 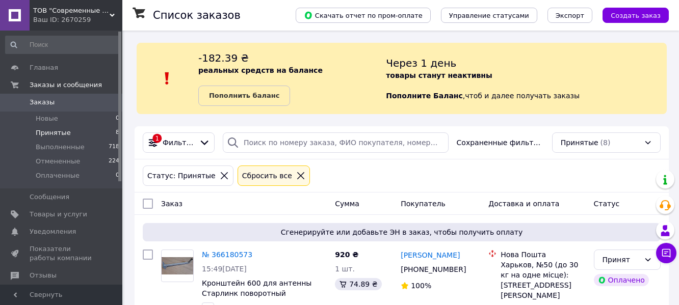 What do you see at coordinates (363, 15) in the screenshot?
I see `button: Скачать отчет по пром-оплате` at bounding box center [363, 15].